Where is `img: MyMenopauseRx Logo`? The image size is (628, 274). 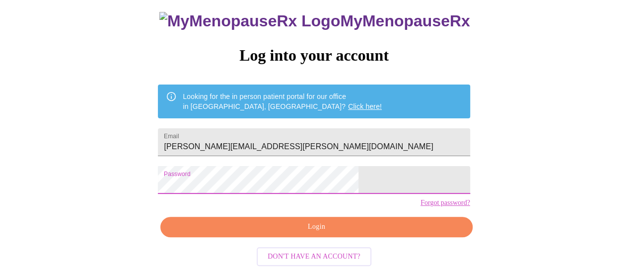
img: MyMenopauseRx Logo is located at coordinates (250, 21).